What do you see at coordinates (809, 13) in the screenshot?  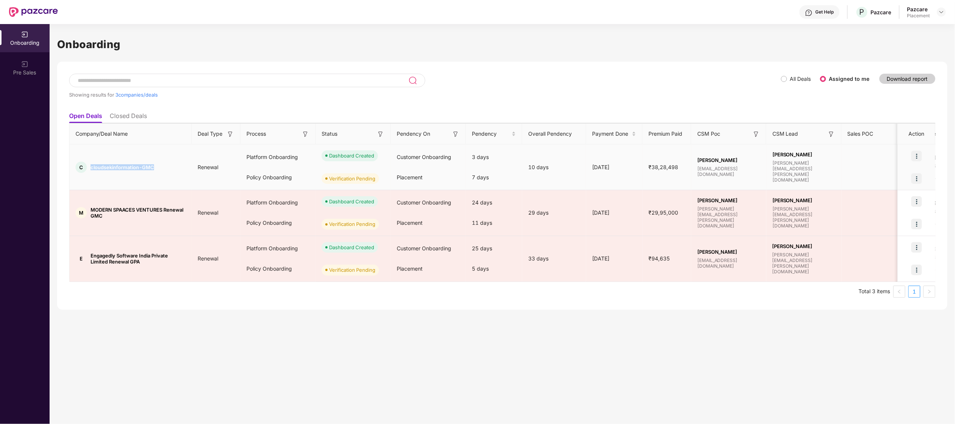 I see `img: svg+xml;base64,PHN2ZyBpZD0iSGVscC0zMngzMiIgeG1sbnM9Imh0dHA6Ly93d3cudzMub3JnLzIwMDAvc3ZnIiB3aWR0aD...` at bounding box center [809, 13].